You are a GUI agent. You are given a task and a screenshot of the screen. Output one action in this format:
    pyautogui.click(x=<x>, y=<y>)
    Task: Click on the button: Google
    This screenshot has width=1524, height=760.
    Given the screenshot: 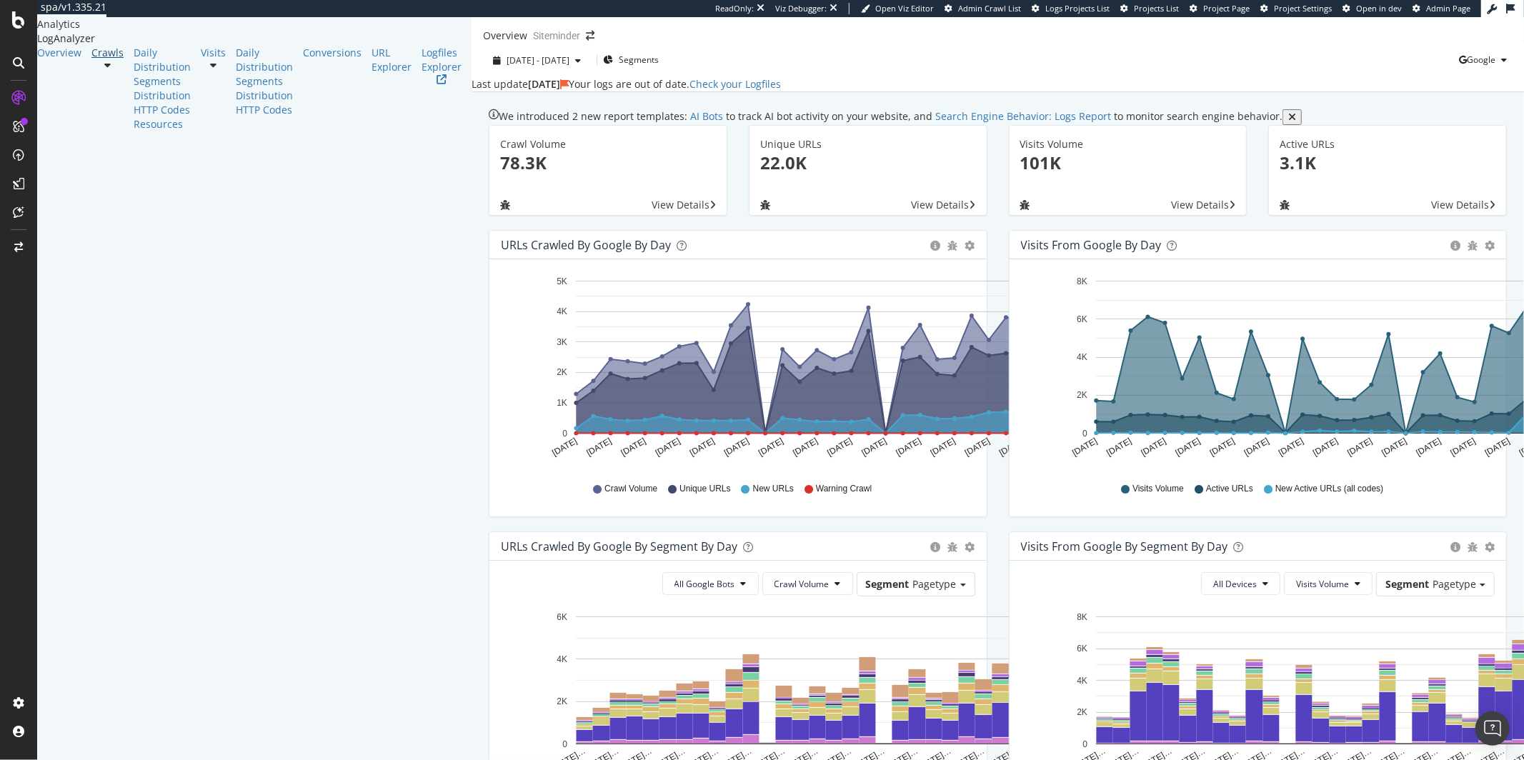 What is the action you would take?
    pyautogui.click(x=1486, y=60)
    